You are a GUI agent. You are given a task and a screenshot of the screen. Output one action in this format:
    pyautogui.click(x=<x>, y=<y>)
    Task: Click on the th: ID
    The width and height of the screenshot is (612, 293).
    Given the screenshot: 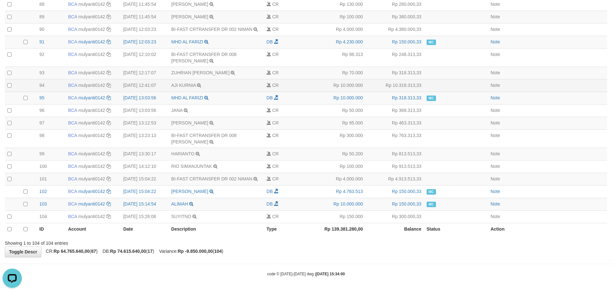 What is the action you would take?
    pyautogui.click(x=51, y=229)
    